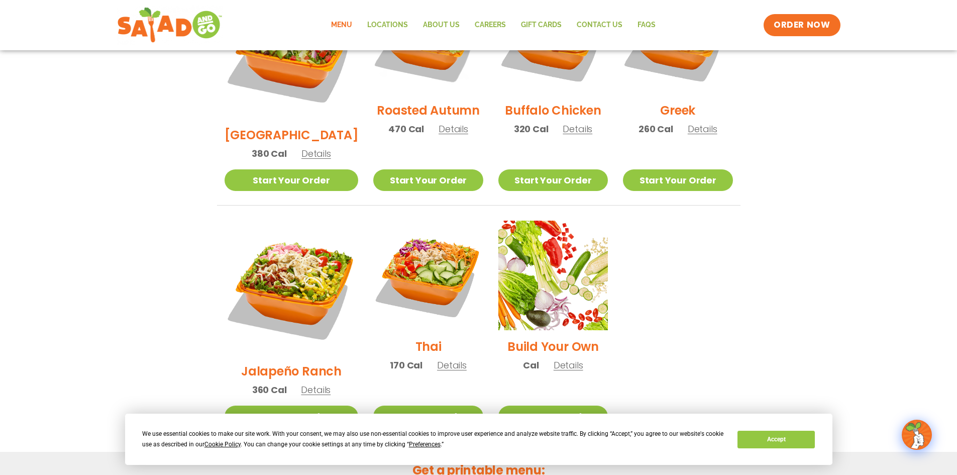  I want to click on a: Careers, so click(490, 25).